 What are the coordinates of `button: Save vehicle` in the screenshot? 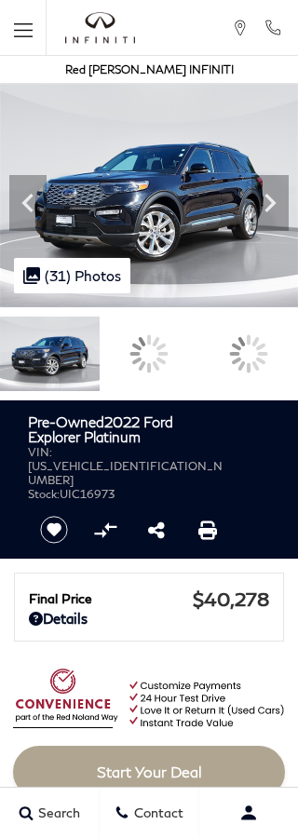 It's located at (54, 530).